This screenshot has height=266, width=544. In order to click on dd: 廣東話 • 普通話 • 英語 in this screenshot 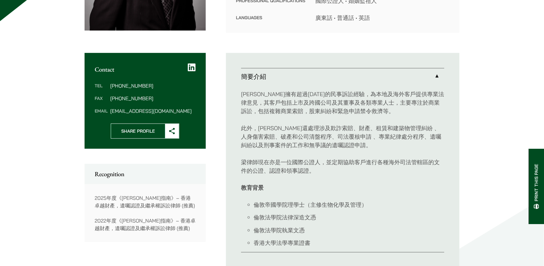, I will do `click(383, 18)`.